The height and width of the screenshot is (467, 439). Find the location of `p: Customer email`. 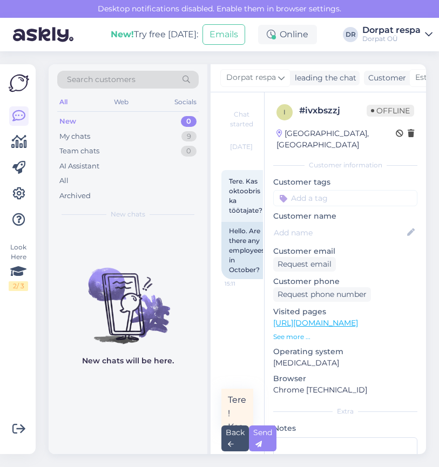

p: Customer email is located at coordinates (345, 251).